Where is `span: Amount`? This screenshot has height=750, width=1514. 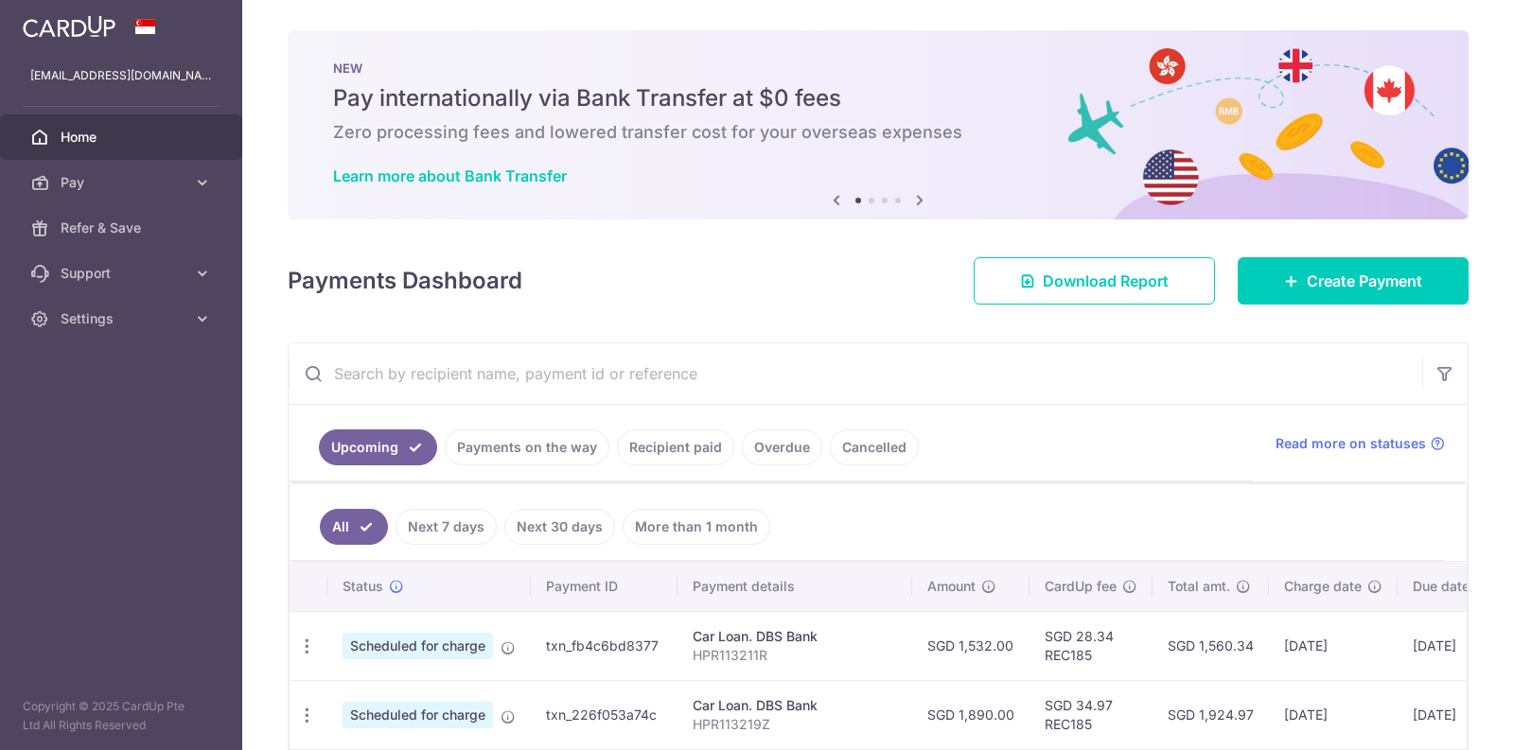
span: Amount is located at coordinates (951, 587).